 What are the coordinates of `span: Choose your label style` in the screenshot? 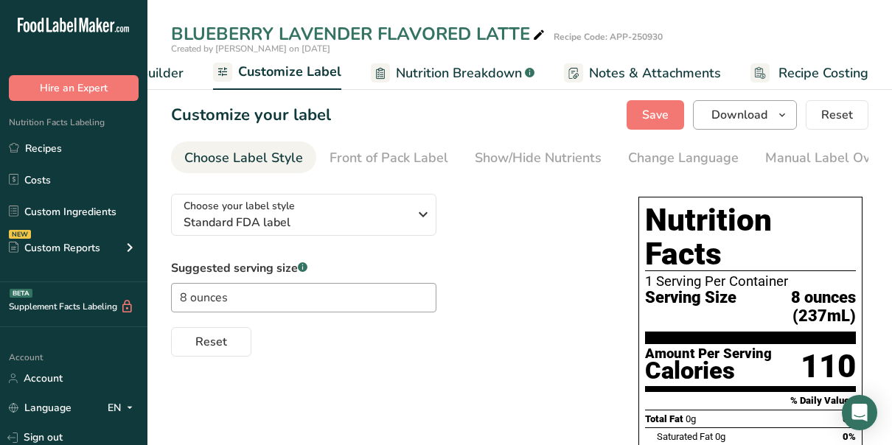 It's located at (239, 206).